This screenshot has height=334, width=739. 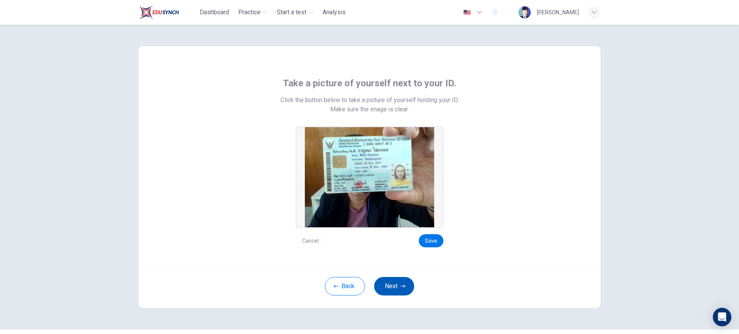 What do you see at coordinates (370, 83) in the screenshot?
I see `span: Take a picture of yourself next to your ID.` at bounding box center [370, 83].